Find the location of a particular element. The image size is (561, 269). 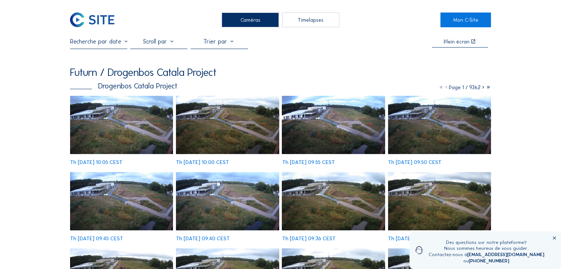

img: image_53123148 is located at coordinates (333, 201).